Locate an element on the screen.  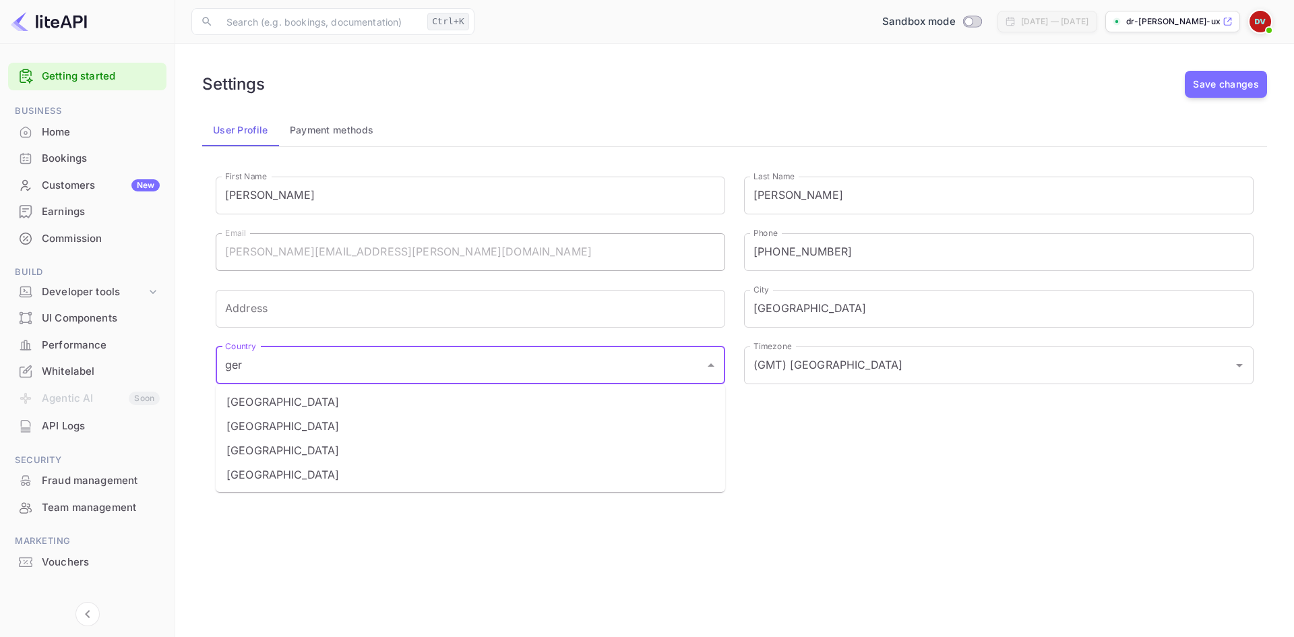
a: CustomersNew is located at coordinates (87, 185).